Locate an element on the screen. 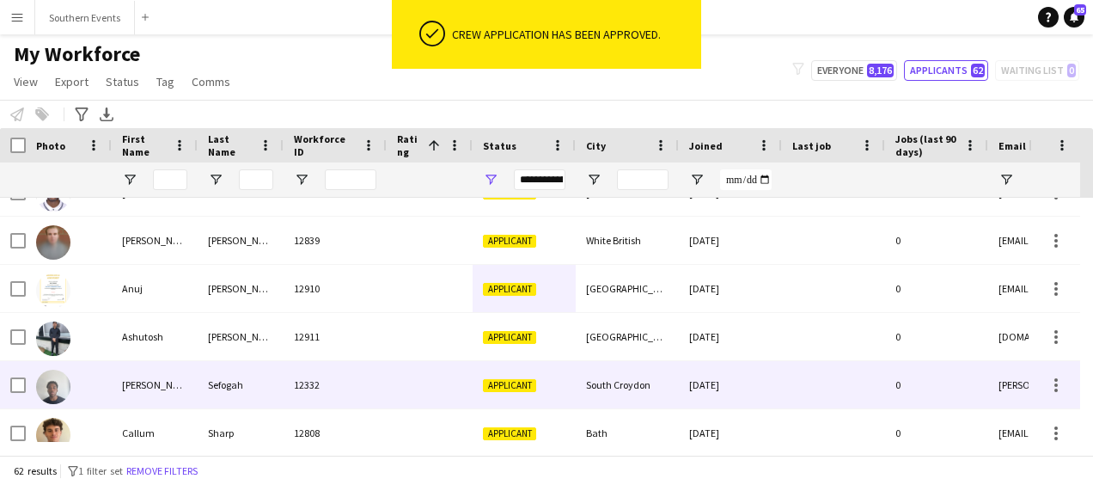 The width and height of the screenshot is (1093, 485). input: Workforce ID Filter Input is located at coordinates (351, 180).